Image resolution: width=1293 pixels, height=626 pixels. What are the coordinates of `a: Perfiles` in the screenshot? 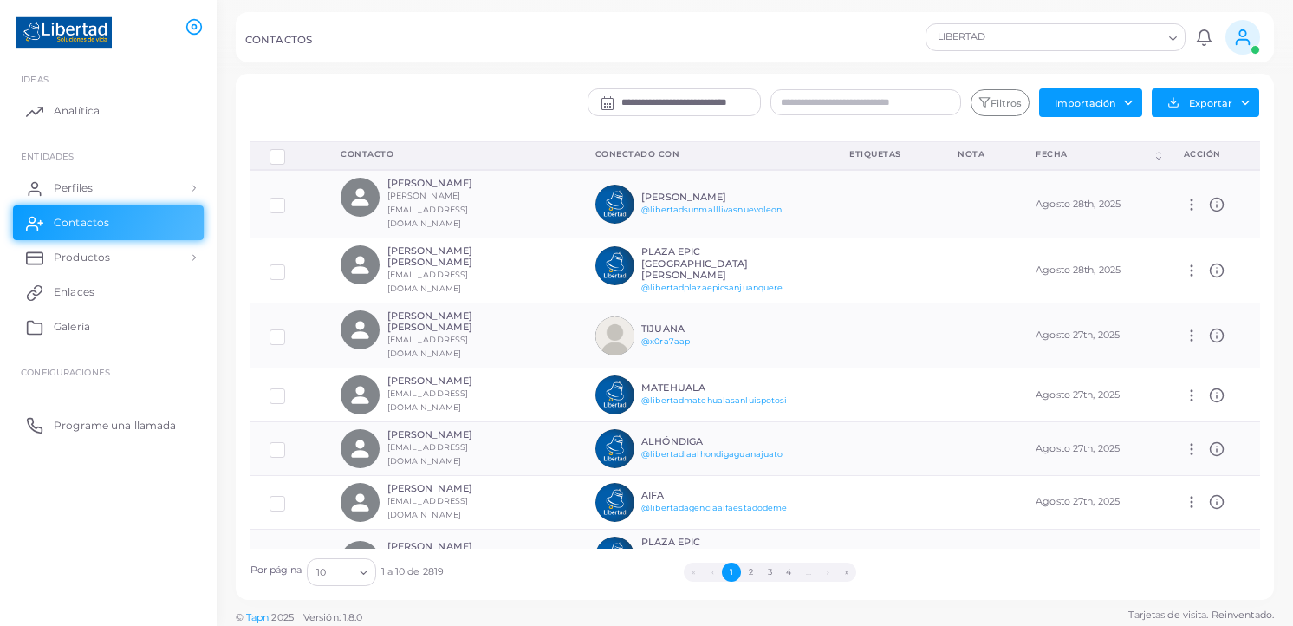 It's located at (108, 188).